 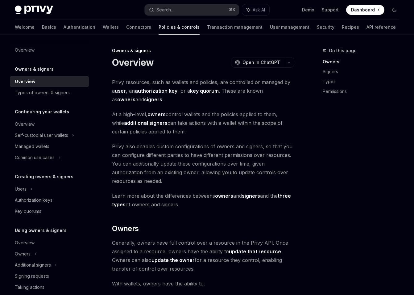 I want to click on h5: Creating owners & signers, so click(x=44, y=177).